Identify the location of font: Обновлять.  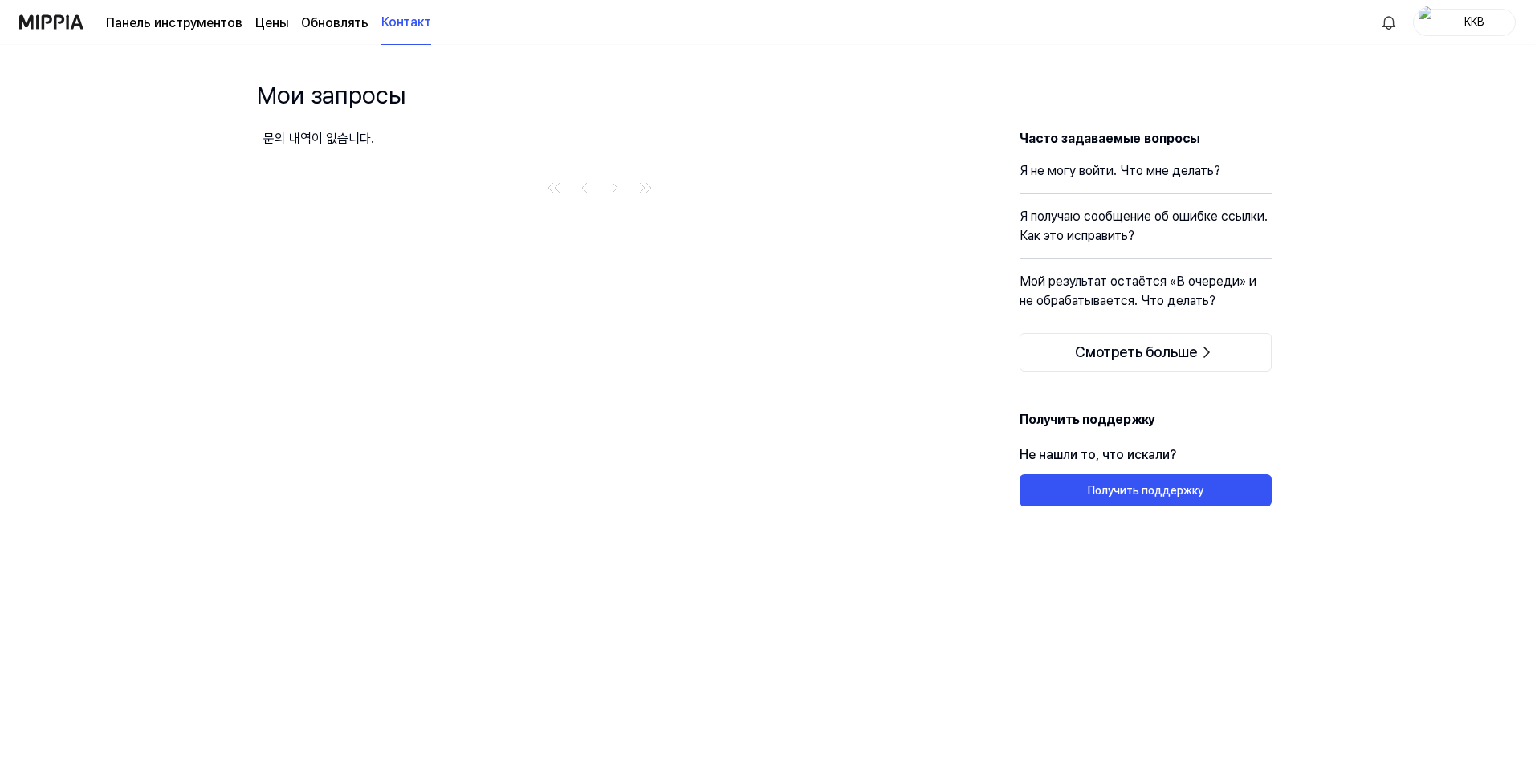
(335, 22).